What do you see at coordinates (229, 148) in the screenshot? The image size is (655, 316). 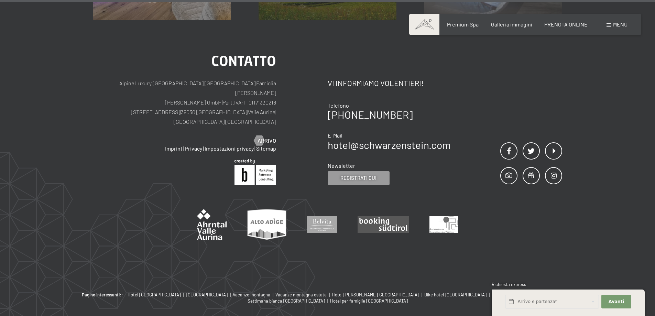 I see `a: Impostazioni privacy` at bounding box center [229, 148].